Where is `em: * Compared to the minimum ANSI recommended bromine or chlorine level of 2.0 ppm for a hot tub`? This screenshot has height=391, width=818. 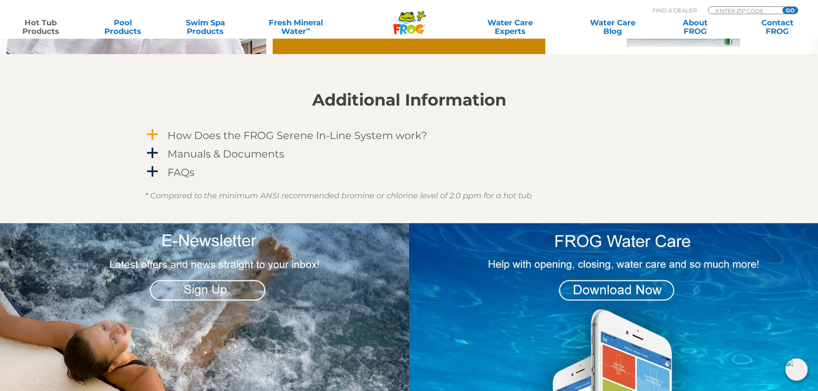
em: * Compared to the minimum ANSI recommended bromine or chlorine level of 2.0 ppm for a hot tub is located at coordinates (338, 196).